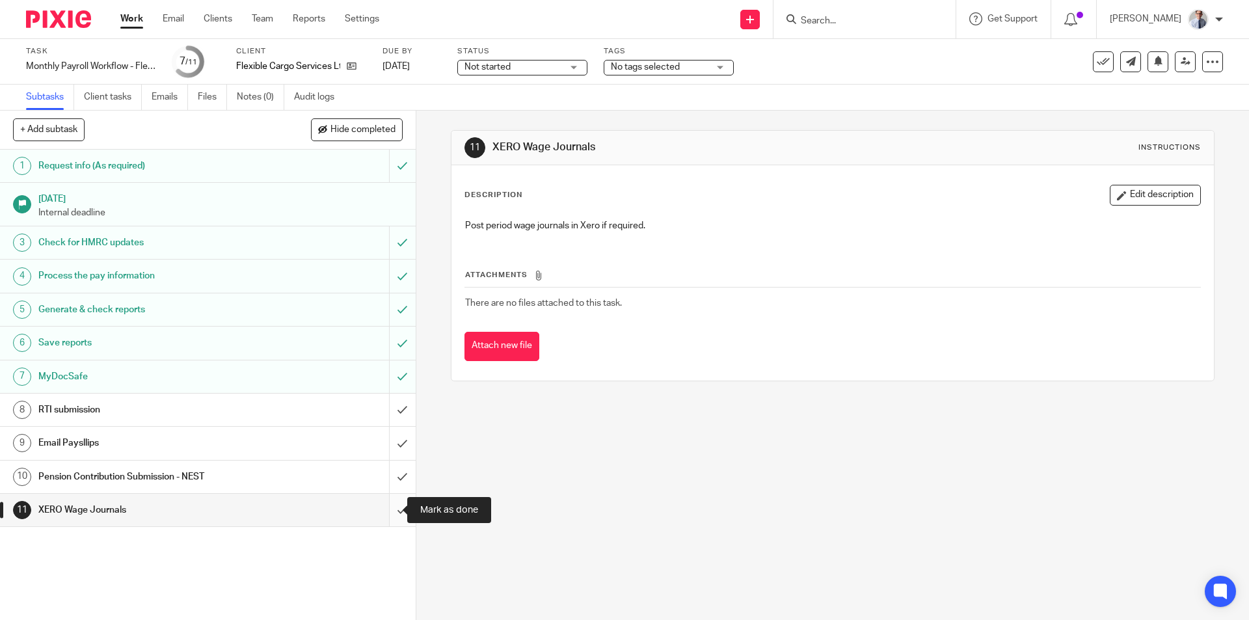 The image size is (1249, 620). What do you see at coordinates (113, 97) in the screenshot?
I see `a: Client tasks` at bounding box center [113, 97].